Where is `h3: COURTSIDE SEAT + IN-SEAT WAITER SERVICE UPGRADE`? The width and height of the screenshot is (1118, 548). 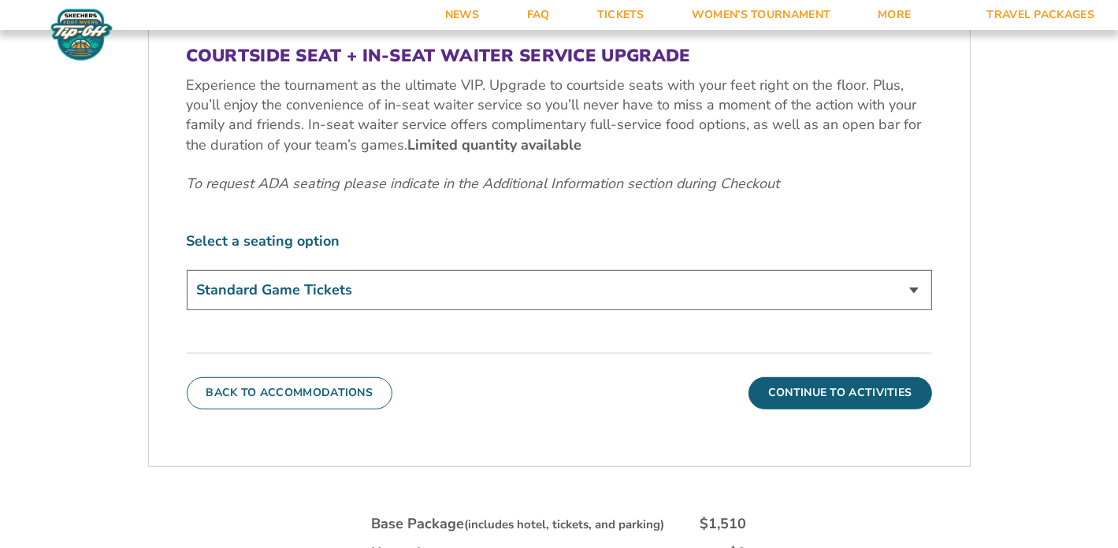
h3: COURTSIDE SEAT + IN-SEAT WAITER SERVICE UPGRADE is located at coordinates (560, 56).